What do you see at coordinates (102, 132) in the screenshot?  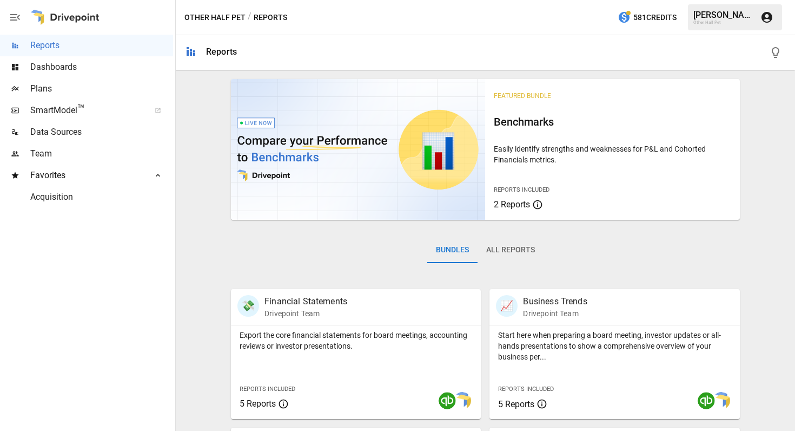 I see `span: Data Sources` at bounding box center [102, 132].